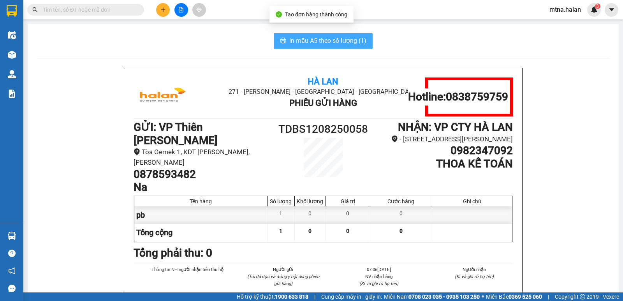 The height and width of the screenshot is (301, 623). I want to click on div: pb, so click(201, 215).